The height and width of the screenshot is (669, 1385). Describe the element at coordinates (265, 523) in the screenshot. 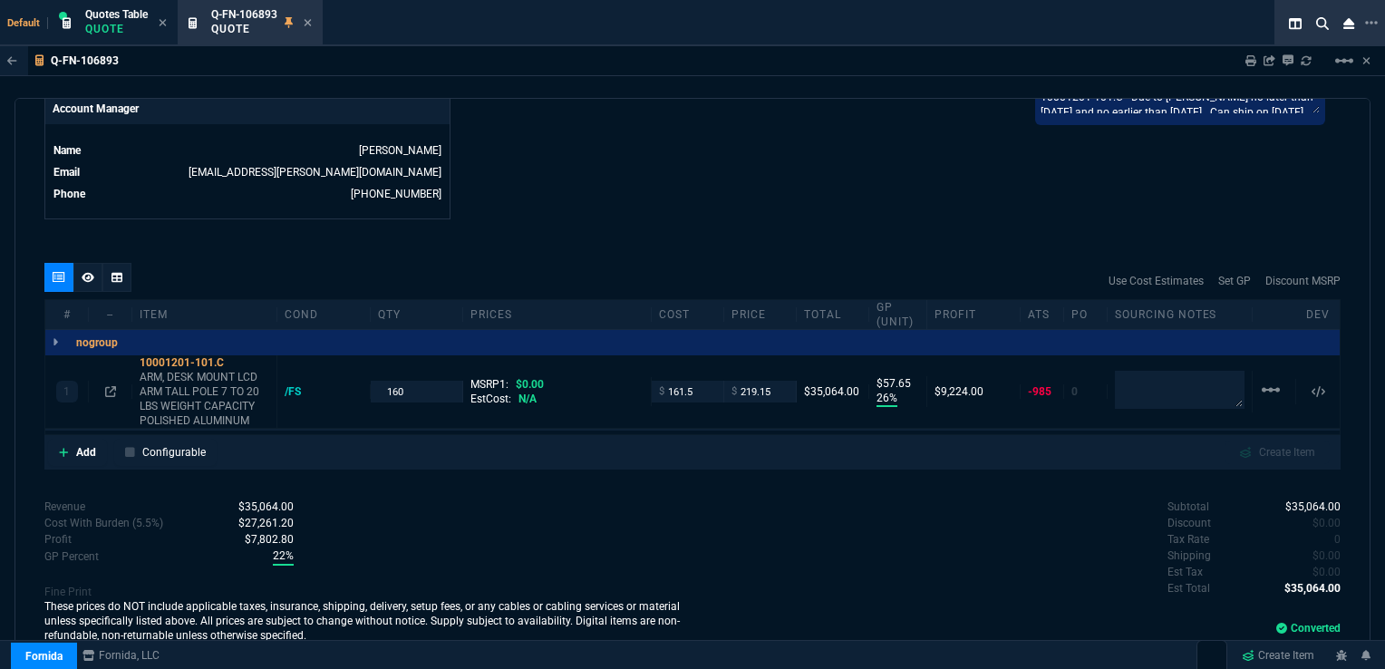

I see `span: Cost With Burden (5.5%)` at that location.